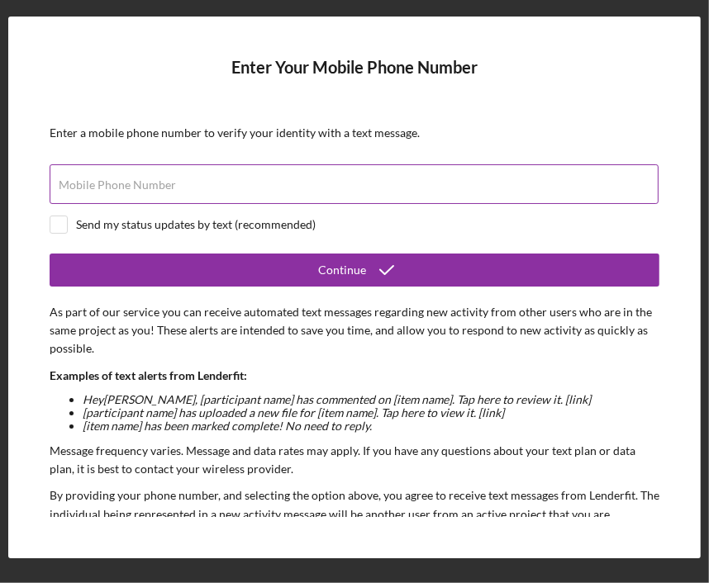  I want to click on div: Send my status updates by text (recommended), so click(196, 225).